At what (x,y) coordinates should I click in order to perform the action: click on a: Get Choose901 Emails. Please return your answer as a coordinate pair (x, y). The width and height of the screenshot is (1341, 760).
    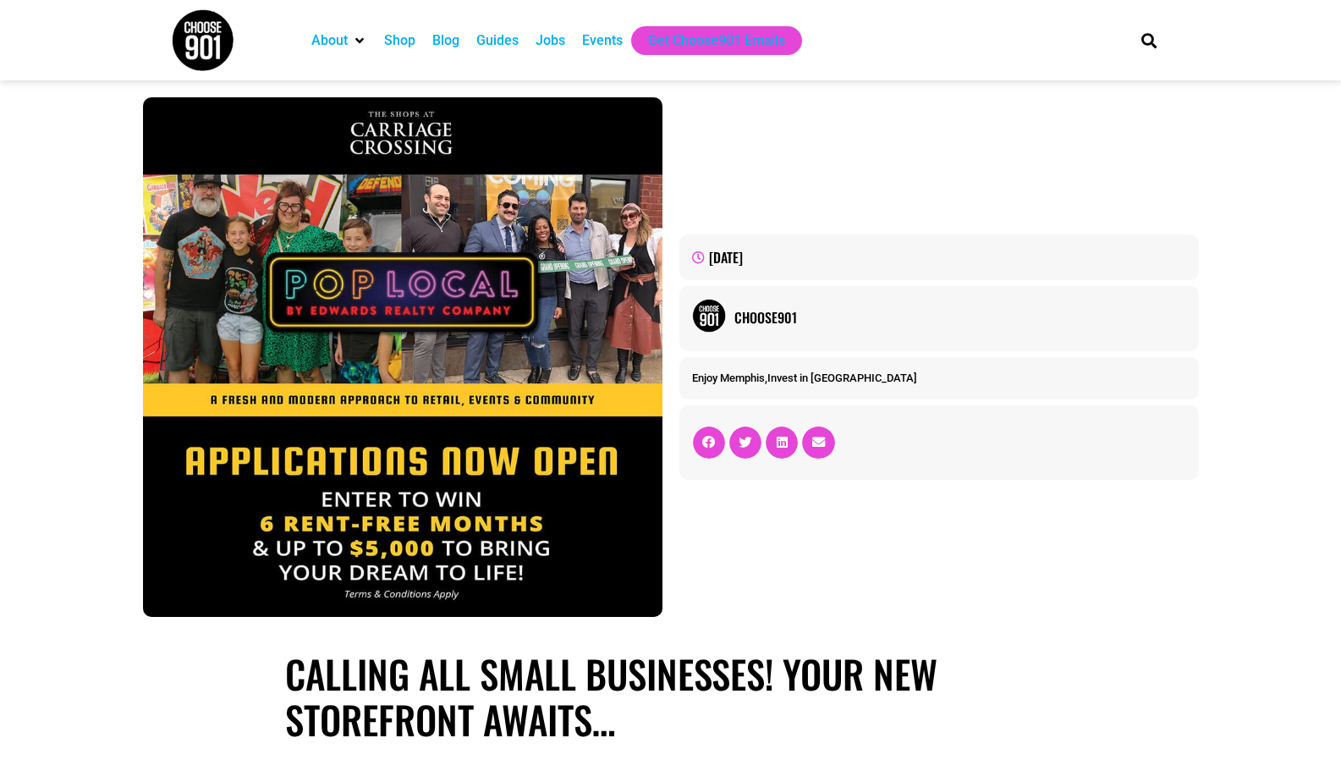
    Looking at the image, I should click on (717, 41).